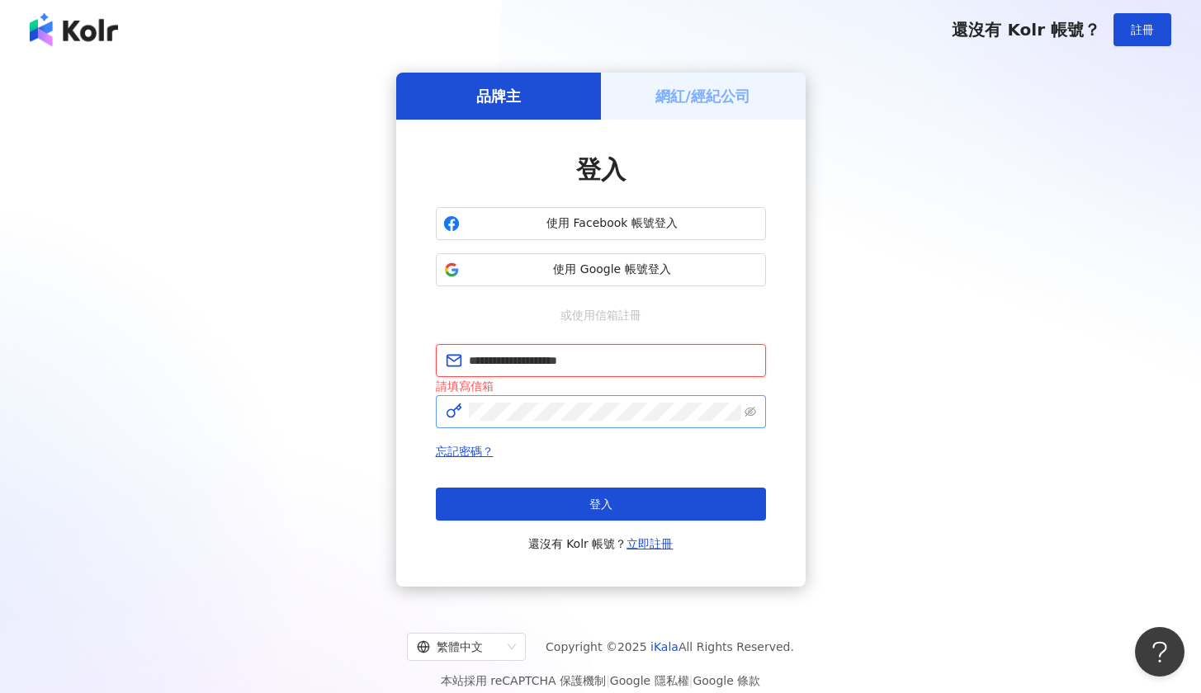  What do you see at coordinates (499, 96) in the screenshot?
I see `h5: 品牌主` at bounding box center [499, 96].